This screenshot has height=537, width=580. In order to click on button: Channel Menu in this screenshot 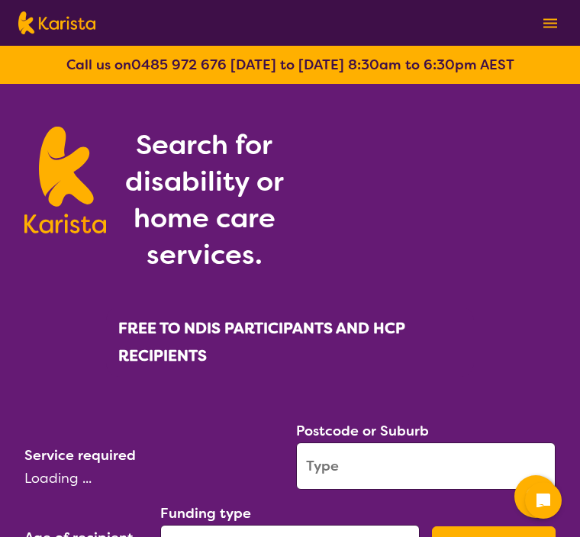, I will do `click(536, 497)`.